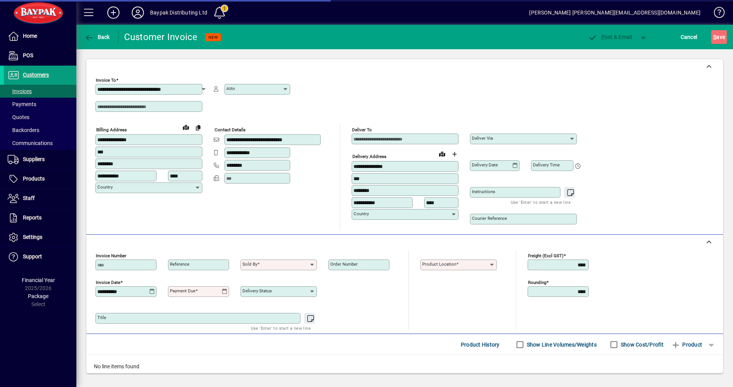  I want to click on mat-label: Product location, so click(439, 264).